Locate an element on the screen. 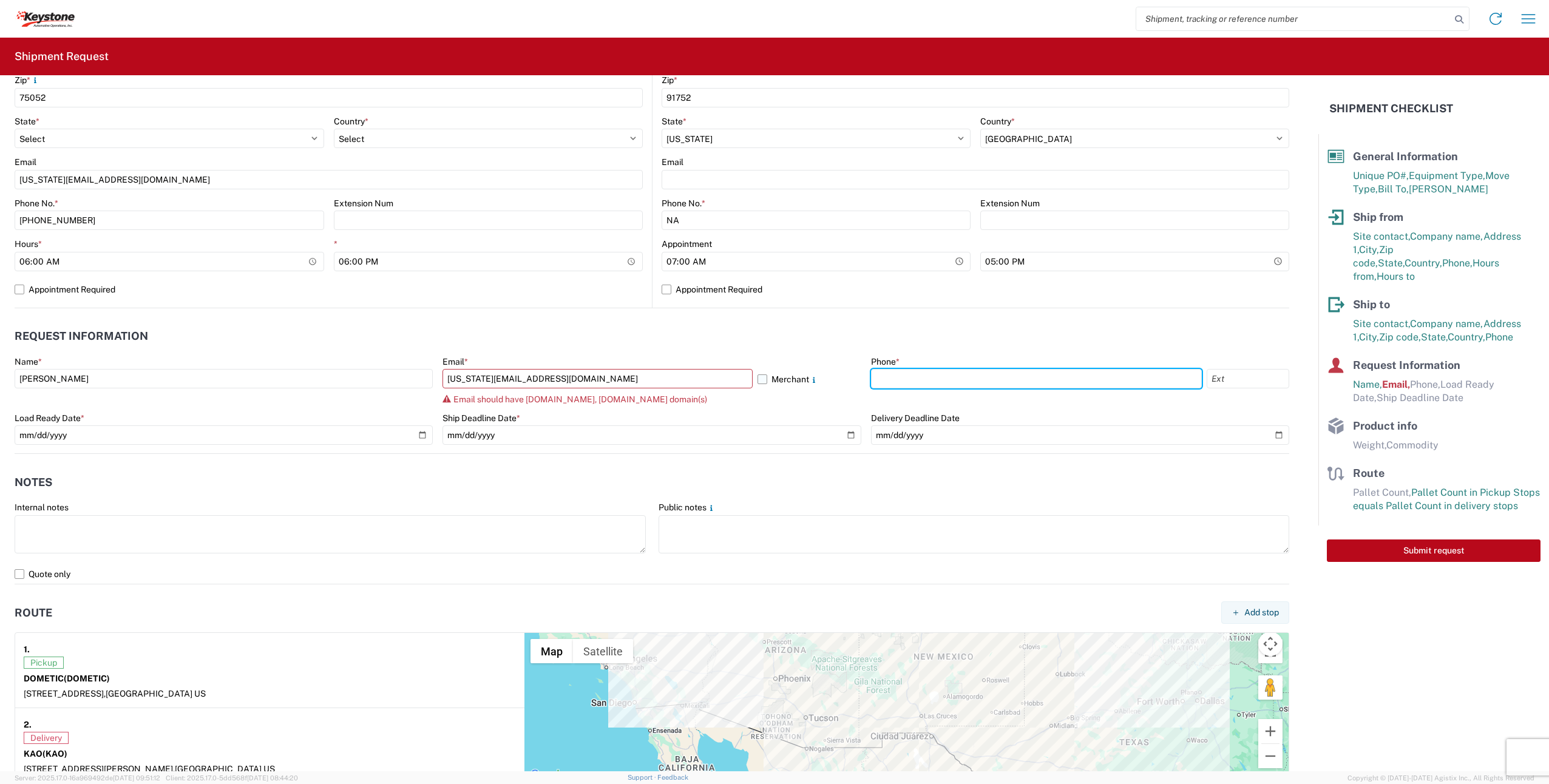 The image size is (1549, 784). strong: 2. is located at coordinates (27, 723).